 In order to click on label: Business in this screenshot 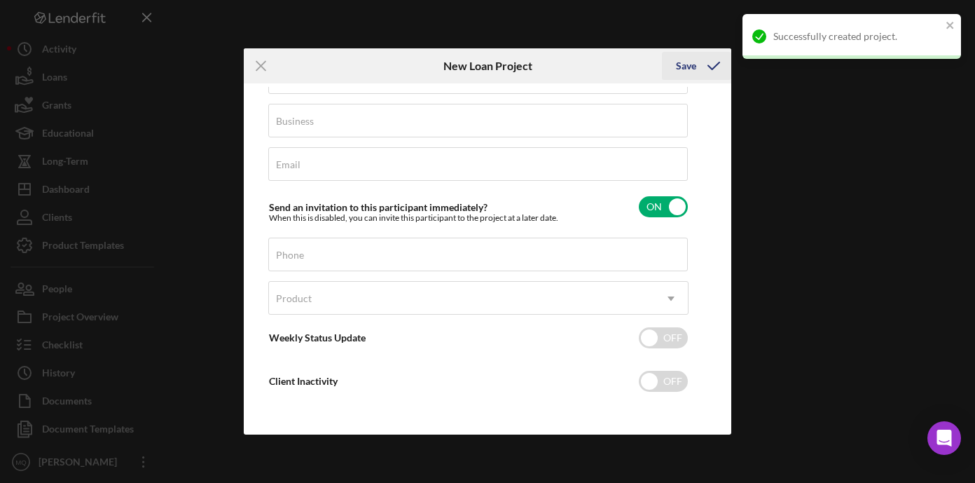, I will do `click(295, 121)`.